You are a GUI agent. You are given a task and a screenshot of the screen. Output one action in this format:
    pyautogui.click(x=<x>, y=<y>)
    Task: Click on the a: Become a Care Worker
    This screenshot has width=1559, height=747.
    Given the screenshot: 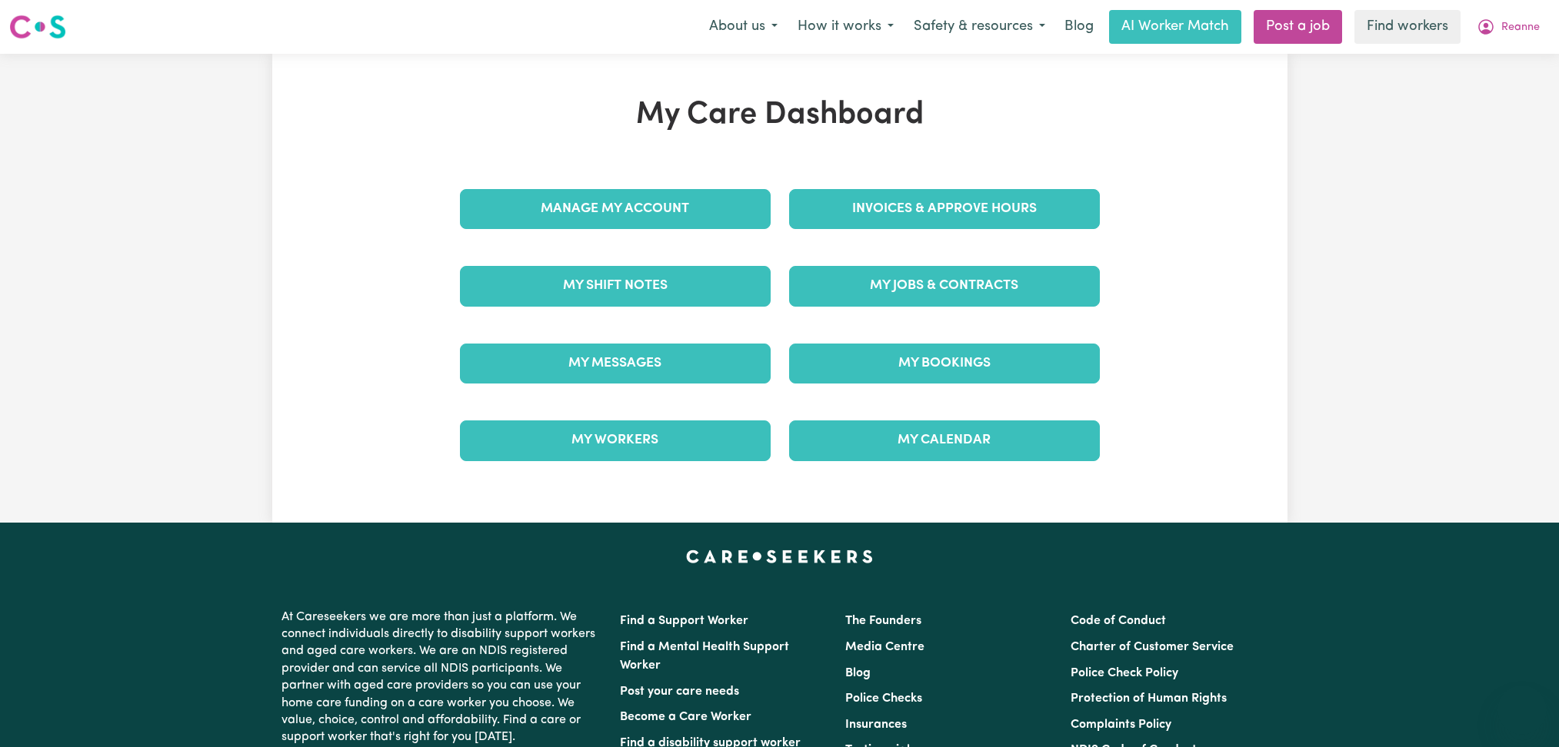 What is the action you would take?
    pyautogui.click(x=685, y=717)
    